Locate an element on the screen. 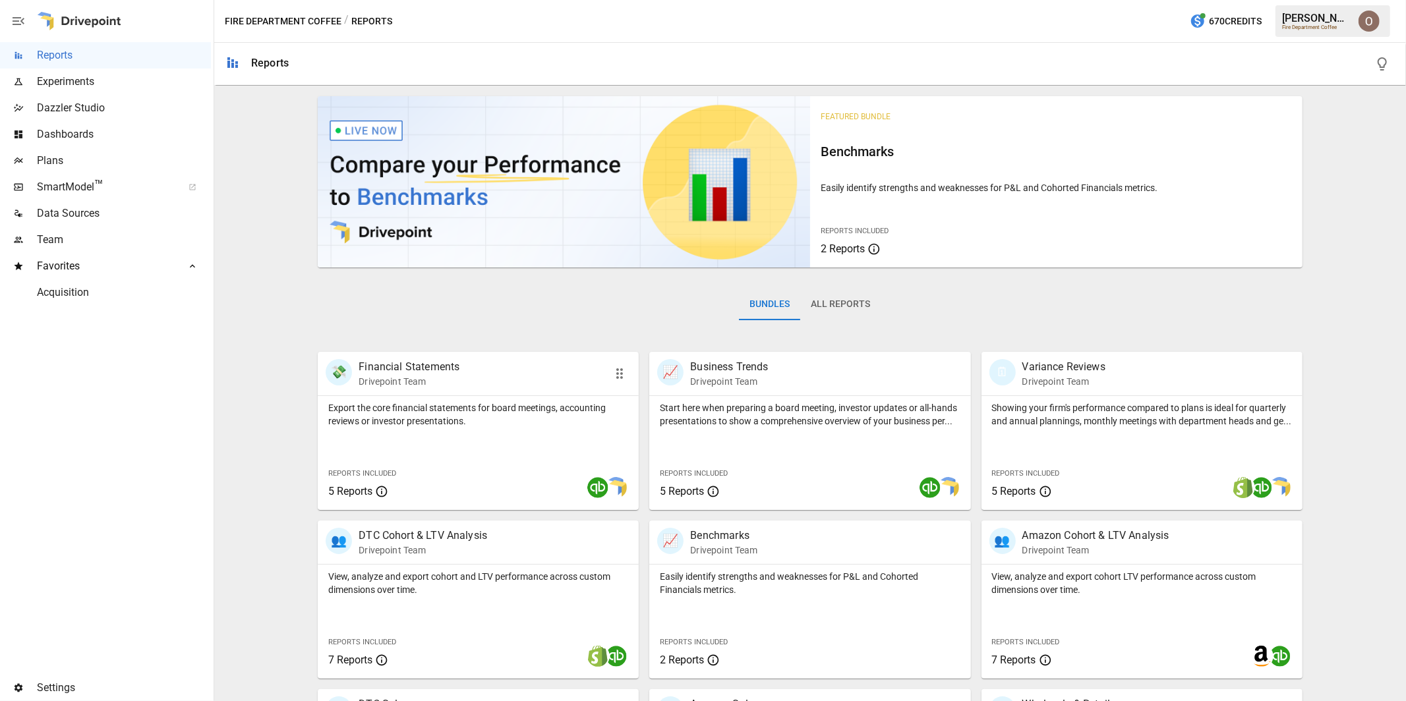 The width and height of the screenshot is (1406, 701). img: Oleksii Flok is located at coordinates (1369, 21).